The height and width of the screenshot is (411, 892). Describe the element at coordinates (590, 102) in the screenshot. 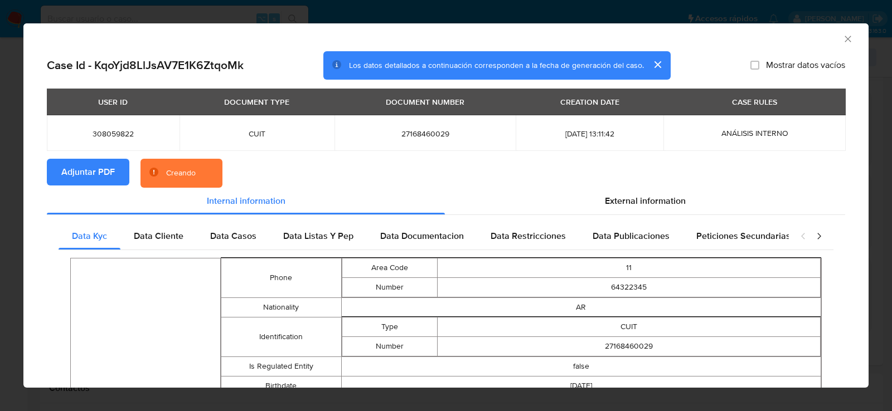

I see `div: CREATION DATE` at that location.